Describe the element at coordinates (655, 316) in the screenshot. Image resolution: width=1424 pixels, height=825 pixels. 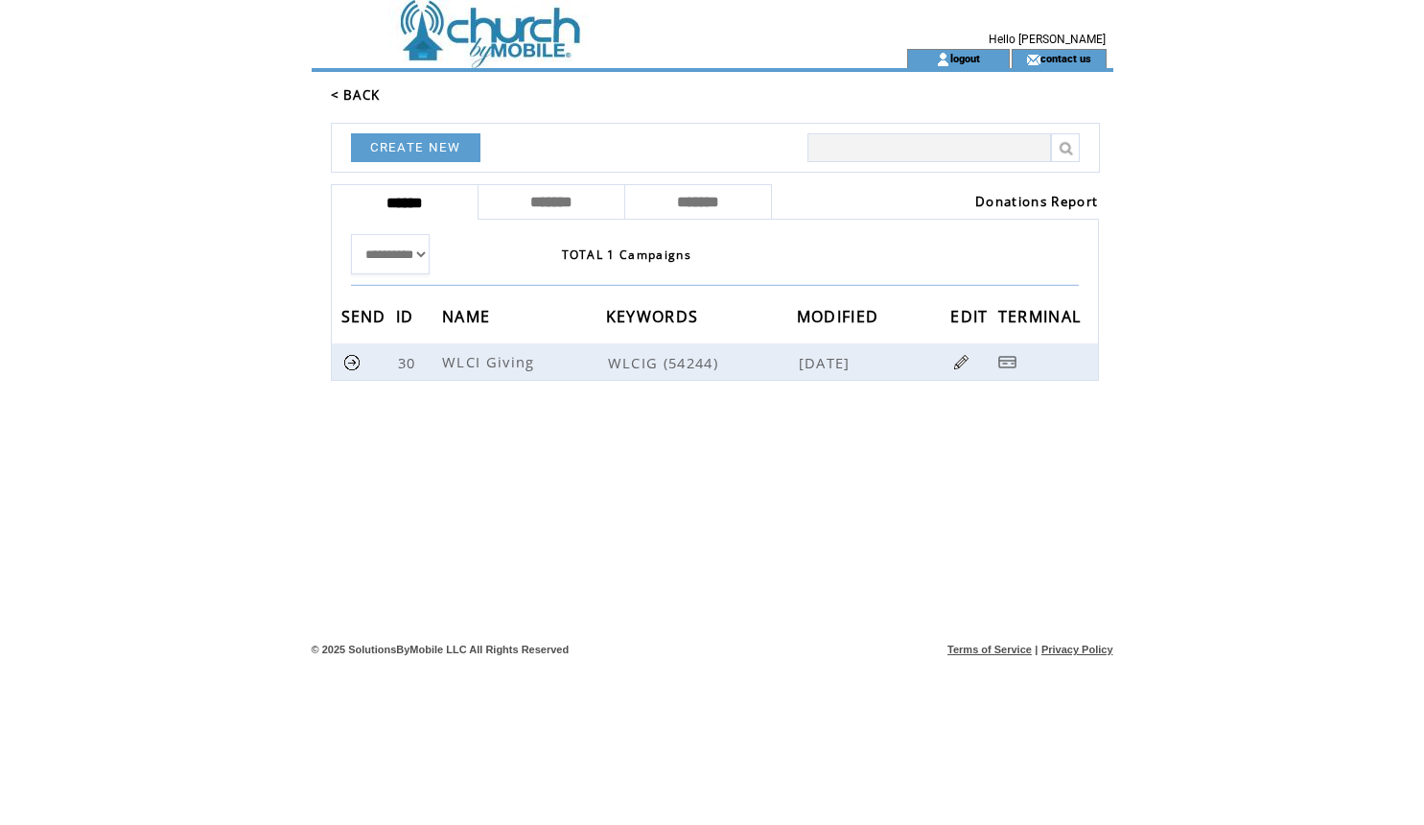
I see `a: KEYWORDS` at that location.